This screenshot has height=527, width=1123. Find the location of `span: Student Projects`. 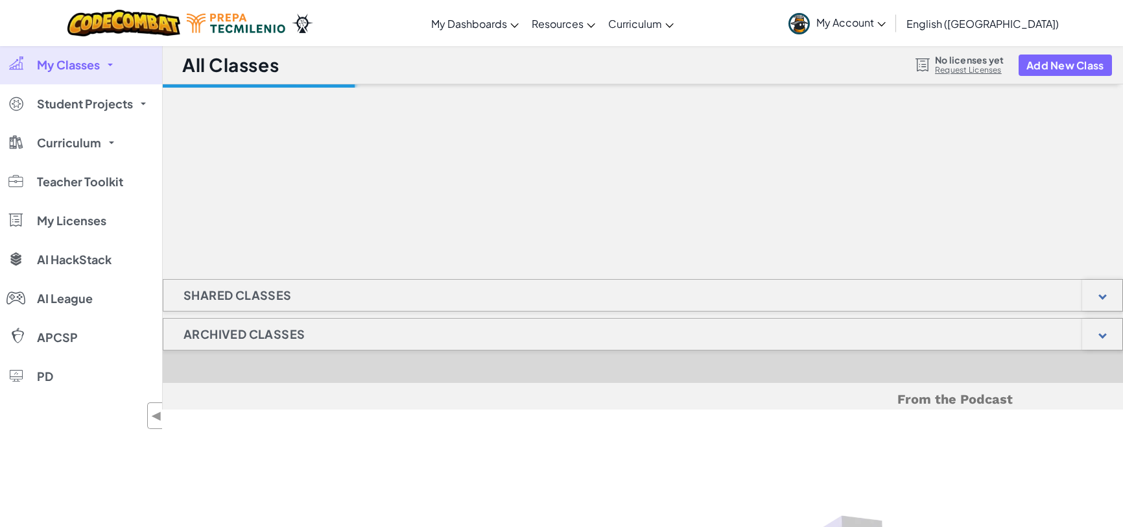

span: Student Projects is located at coordinates (85, 104).